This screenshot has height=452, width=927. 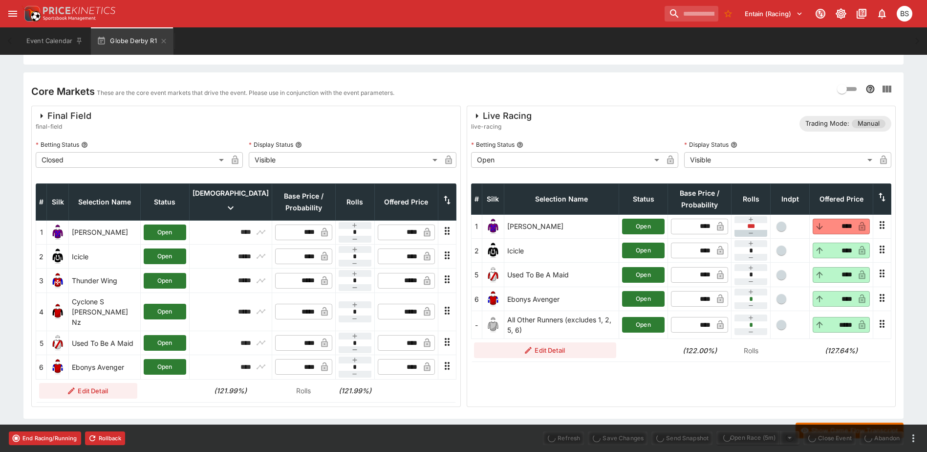 What do you see at coordinates (132, 41) in the screenshot?
I see `button: Globe Derby R1` at bounding box center [132, 41].